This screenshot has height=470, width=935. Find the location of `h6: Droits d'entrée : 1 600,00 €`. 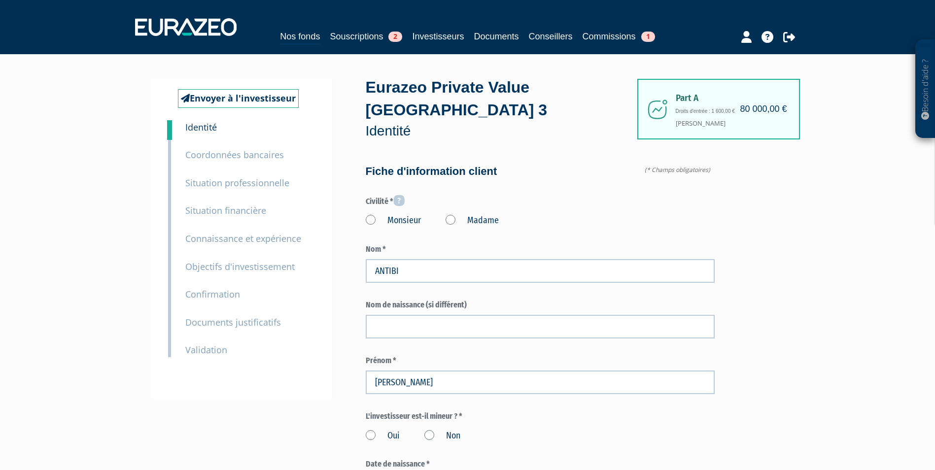

h6: Droits d'entrée : 1 600,00 € is located at coordinates (730, 111).